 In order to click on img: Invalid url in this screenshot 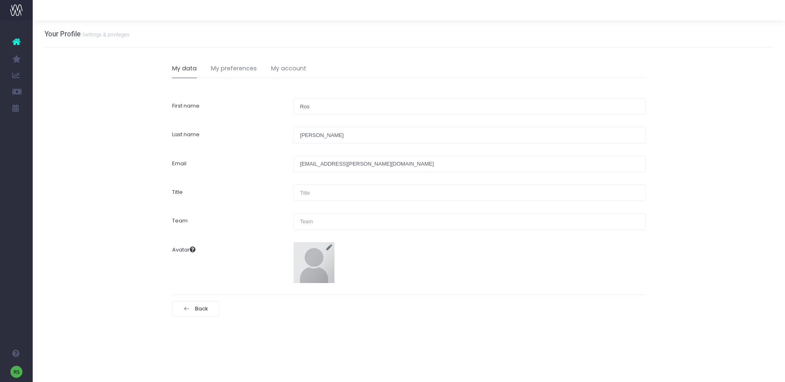, I will do `click(314, 262)`.